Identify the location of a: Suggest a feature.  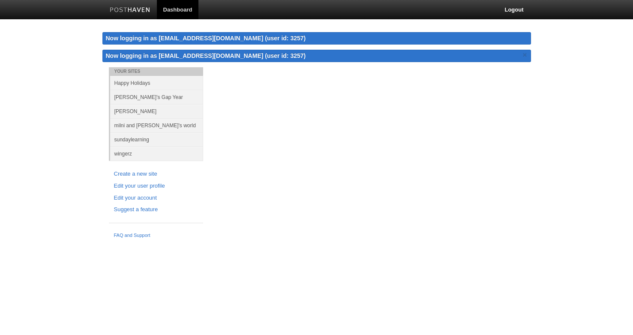
(156, 209).